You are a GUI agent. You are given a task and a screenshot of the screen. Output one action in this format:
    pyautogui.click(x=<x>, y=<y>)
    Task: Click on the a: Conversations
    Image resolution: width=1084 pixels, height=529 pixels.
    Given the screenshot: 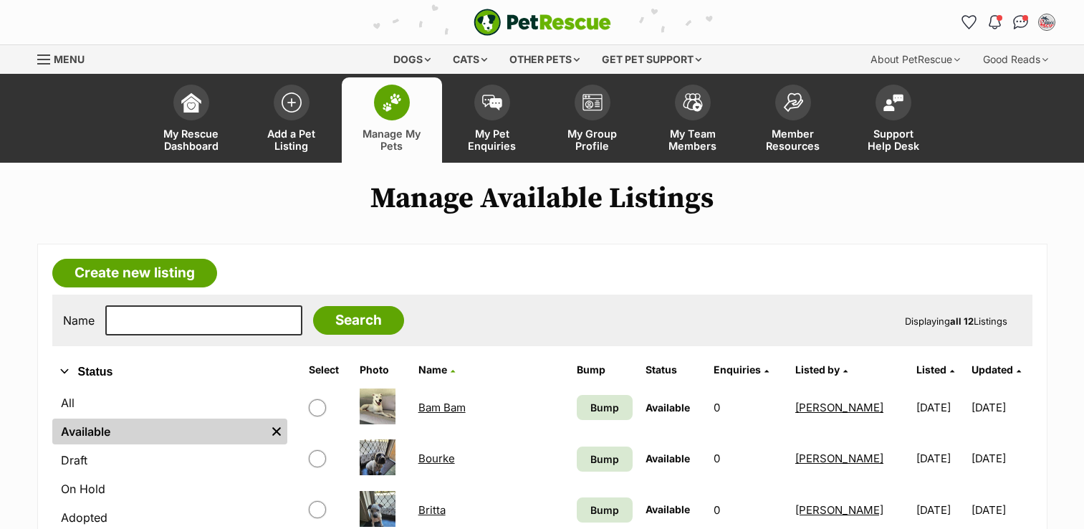 What is the action you would take?
    pyautogui.click(x=1021, y=22)
    